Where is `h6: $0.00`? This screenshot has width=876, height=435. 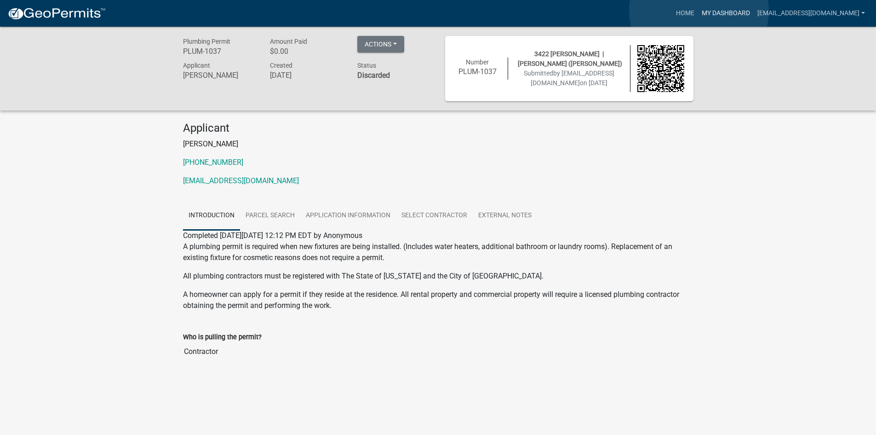
h6: $0.00 is located at coordinates (307, 51).